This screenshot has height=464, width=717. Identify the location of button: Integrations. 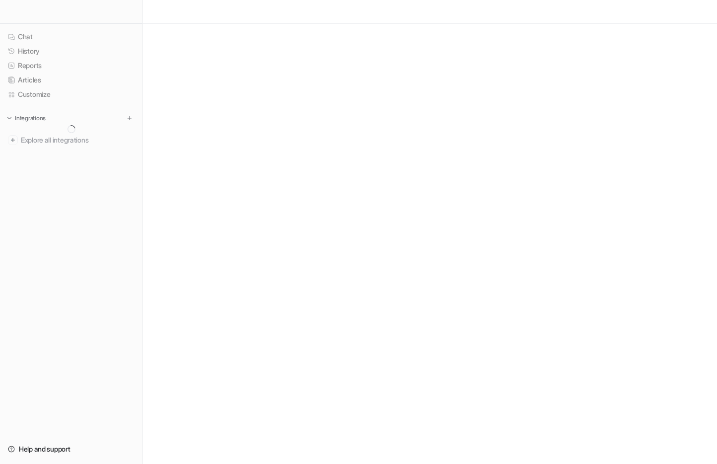
(26, 118).